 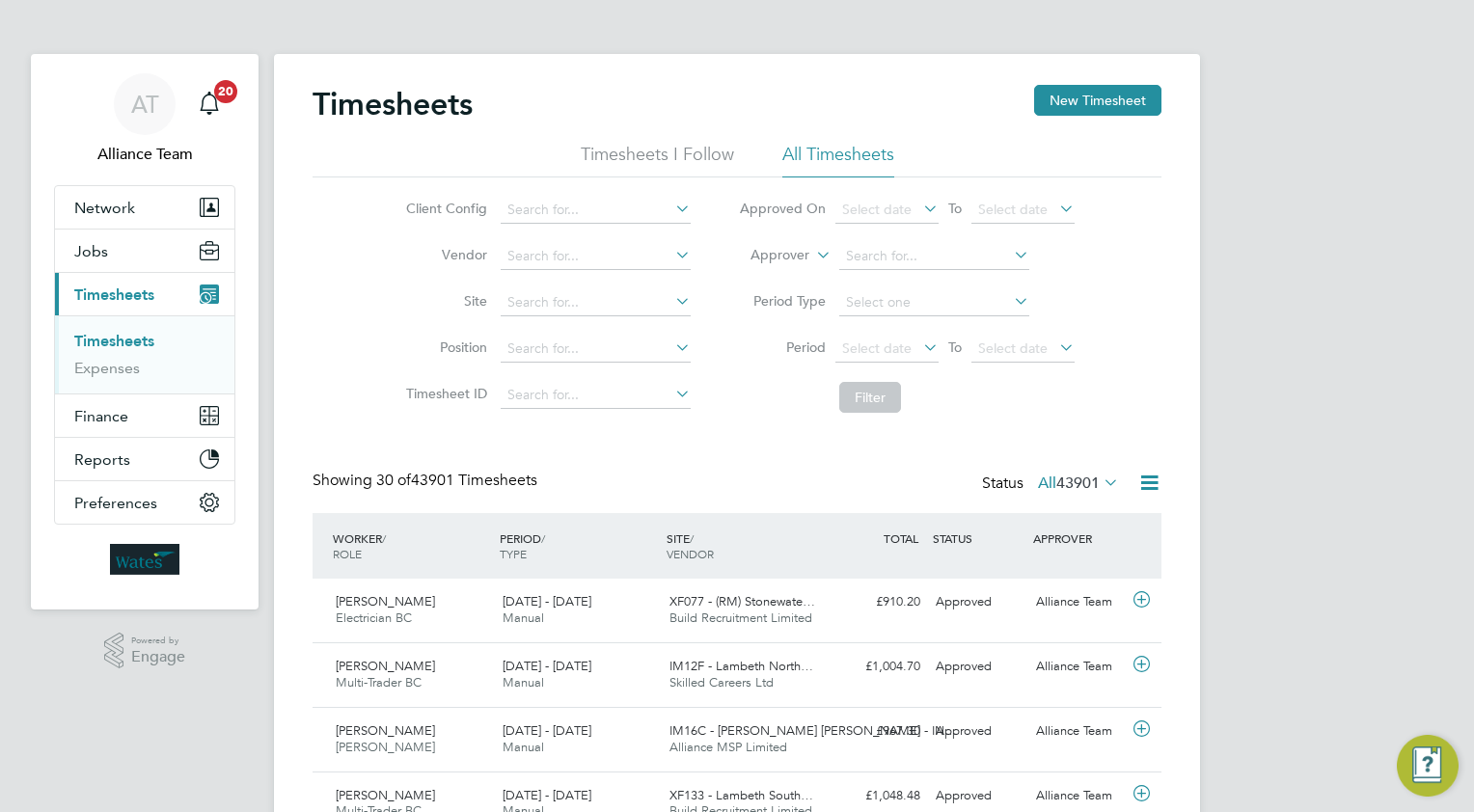 I want to click on label: Period Type, so click(x=782, y=300).